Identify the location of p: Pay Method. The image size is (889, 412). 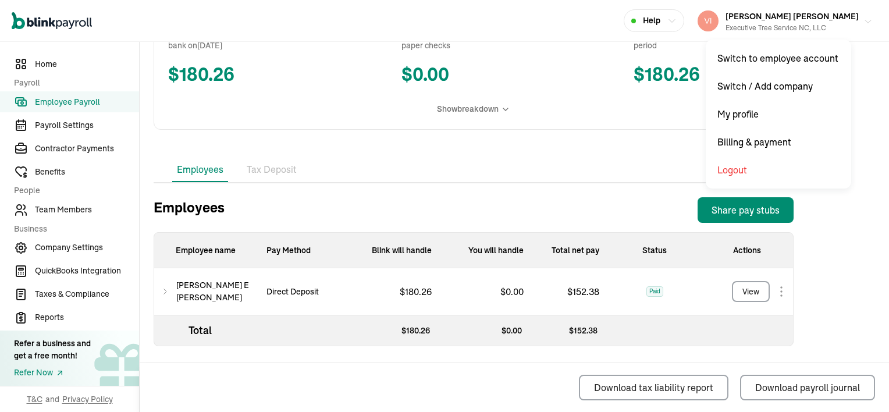
(303, 250).